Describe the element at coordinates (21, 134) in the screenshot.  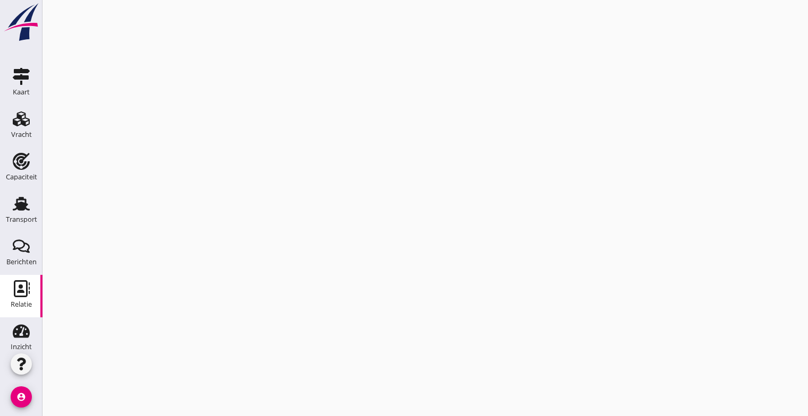
I see `div: Vracht` at that location.